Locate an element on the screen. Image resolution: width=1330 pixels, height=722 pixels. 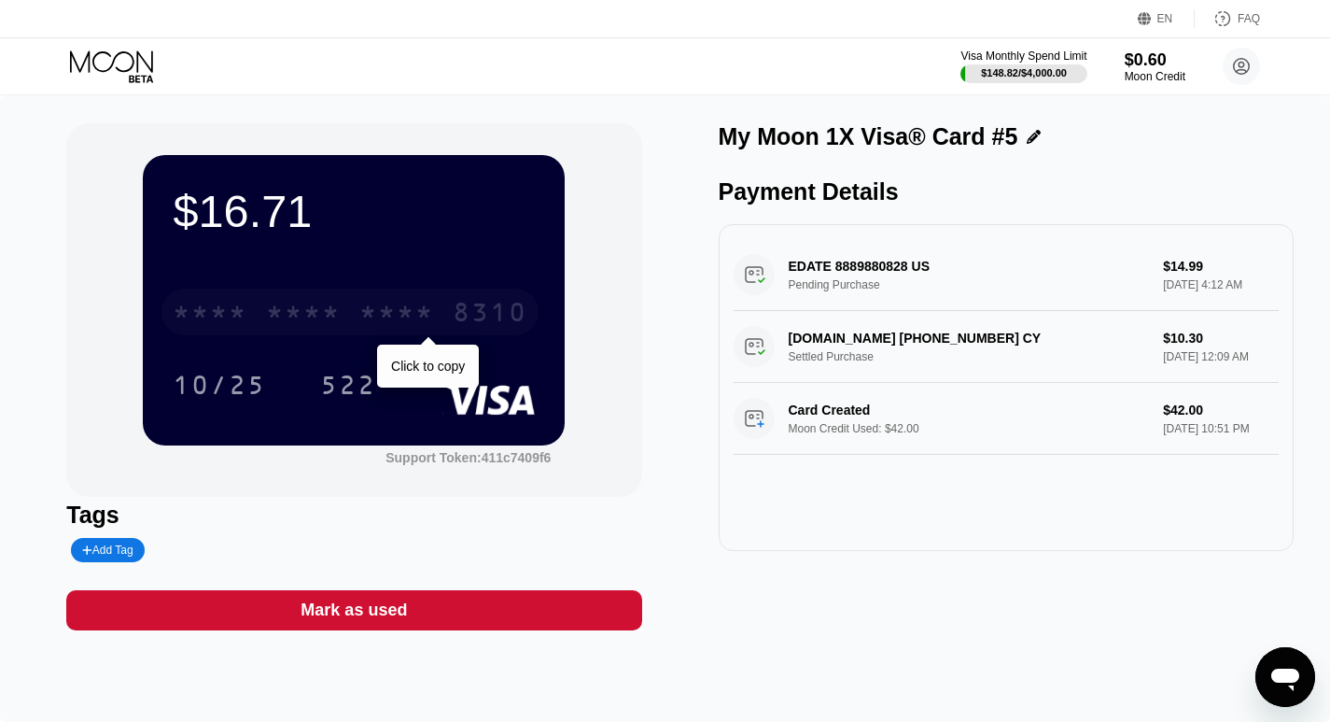
div: My Moon 1X Visa® Card #5 is located at coordinates (868, 136).